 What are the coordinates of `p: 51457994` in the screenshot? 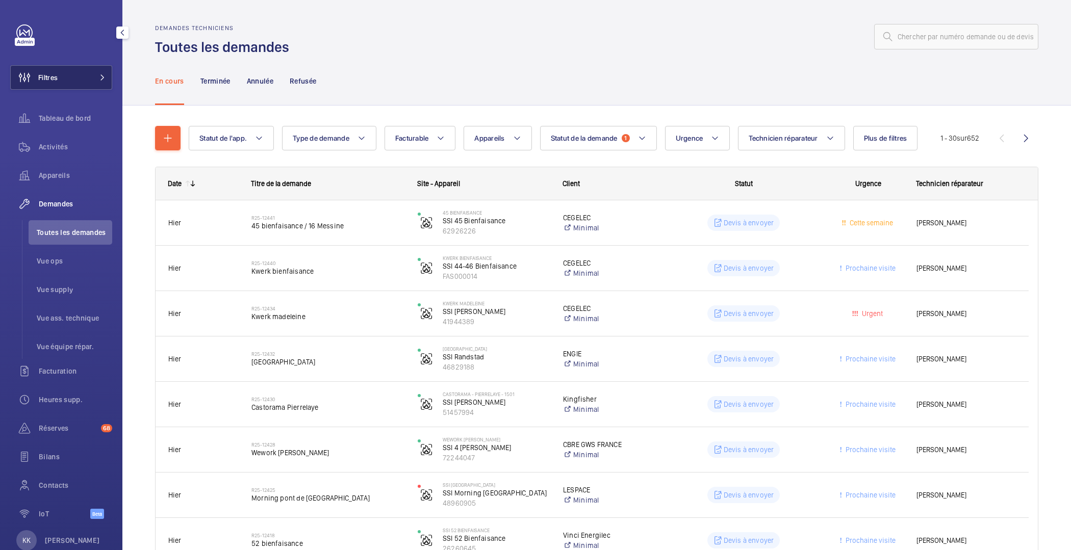 It's located at (496, 413).